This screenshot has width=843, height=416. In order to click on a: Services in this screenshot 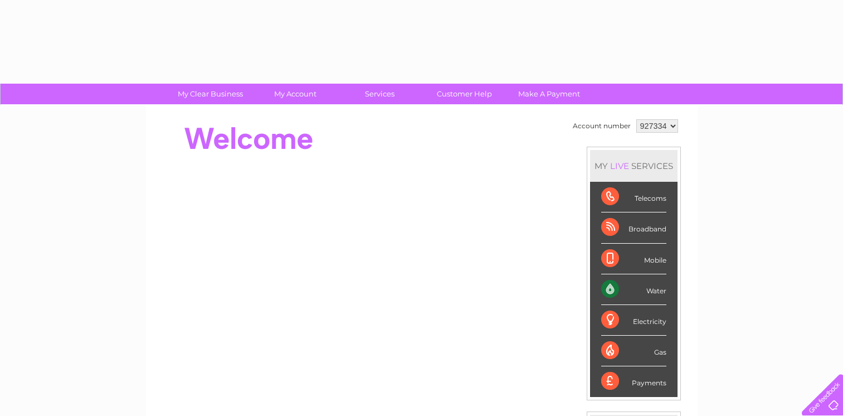, I will do `click(380, 94)`.